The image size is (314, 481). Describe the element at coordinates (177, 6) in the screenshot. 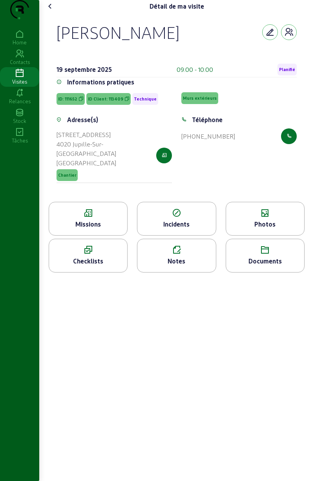

I see `div: Détail de ma visite` at that location.